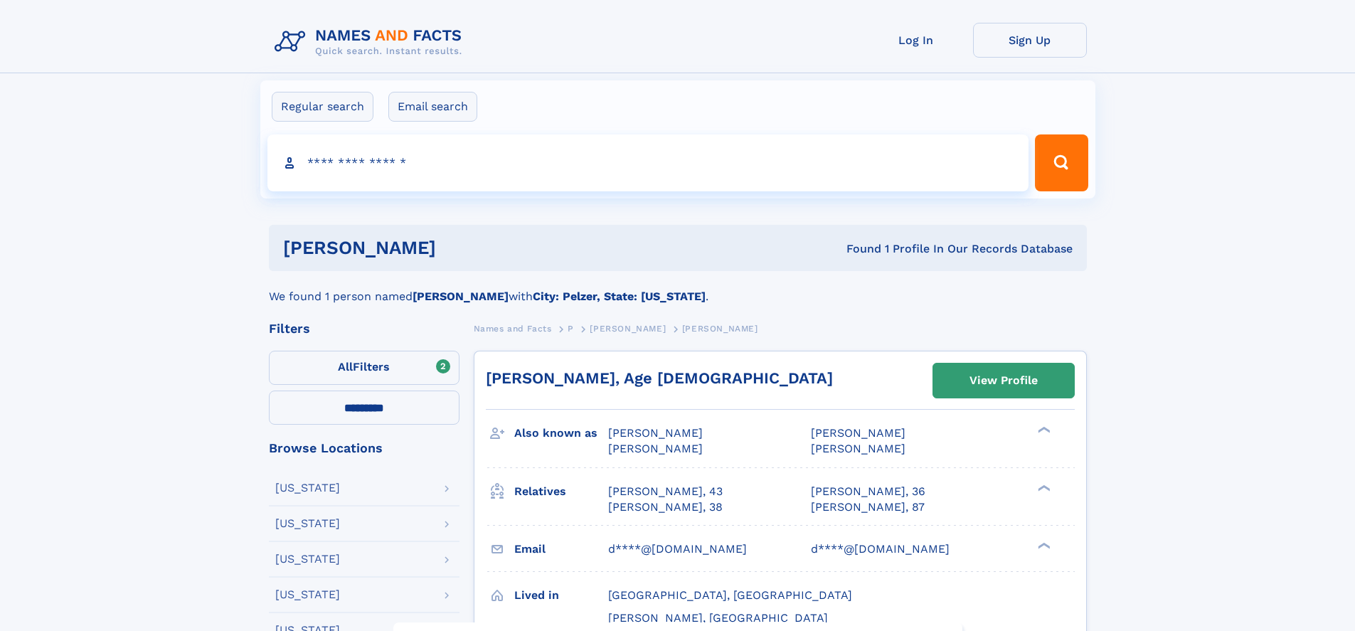  I want to click on a: View Profile, so click(1004, 381).